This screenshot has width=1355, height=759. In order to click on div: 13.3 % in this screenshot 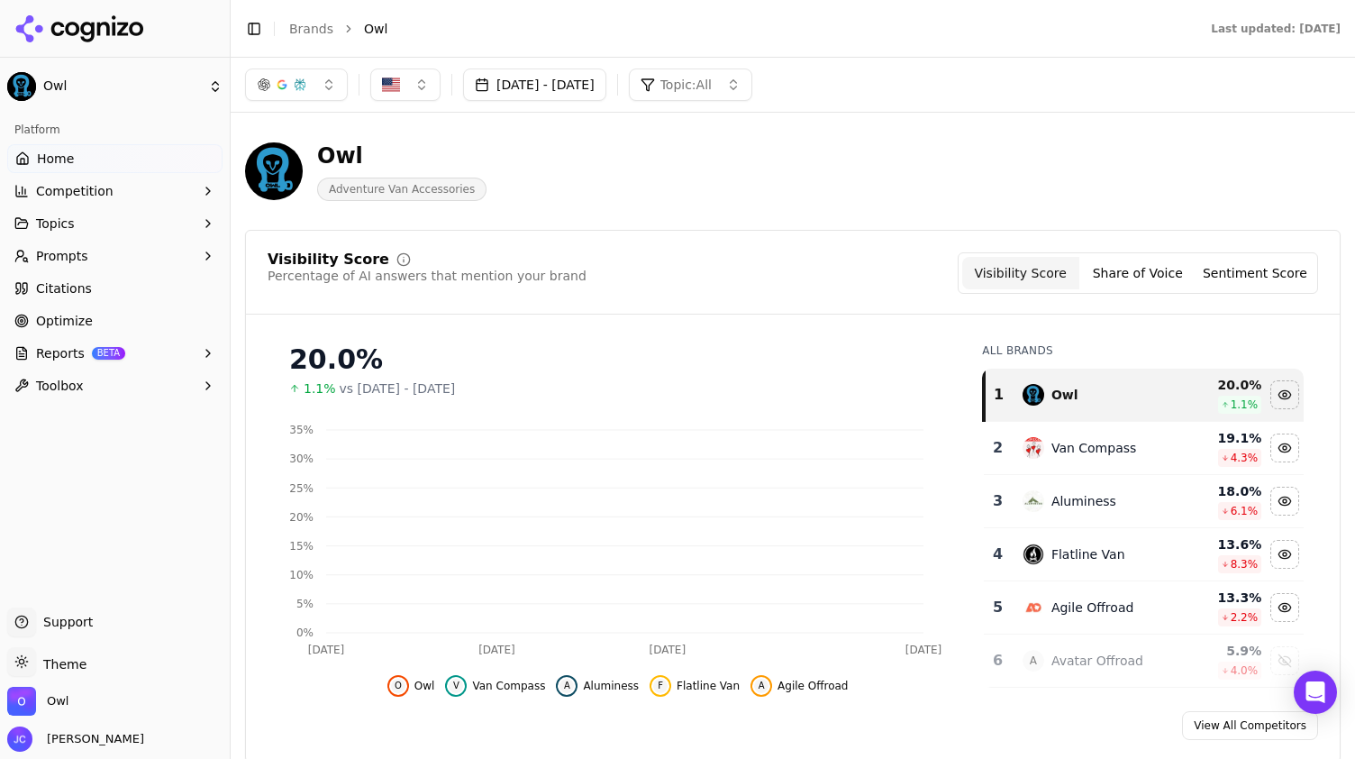, I will do `click(1221, 598)`.